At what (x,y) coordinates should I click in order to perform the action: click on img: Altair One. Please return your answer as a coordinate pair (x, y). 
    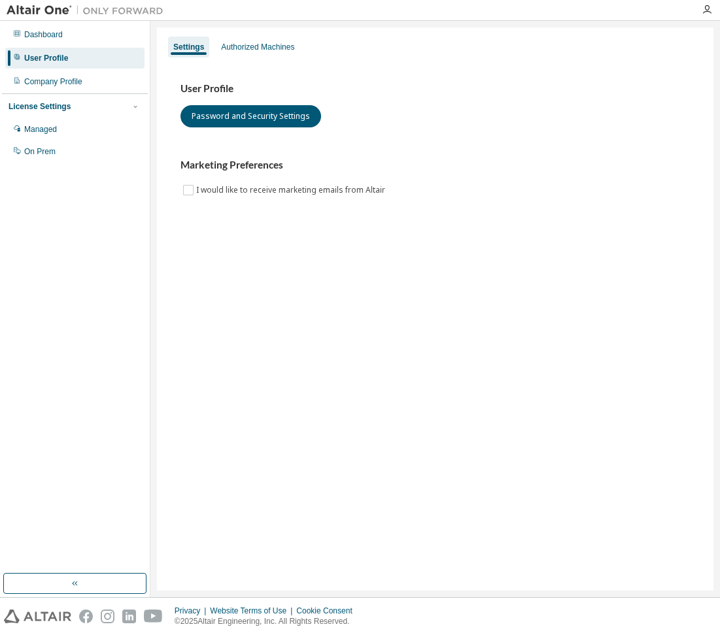
    Looking at the image, I should click on (88, 10).